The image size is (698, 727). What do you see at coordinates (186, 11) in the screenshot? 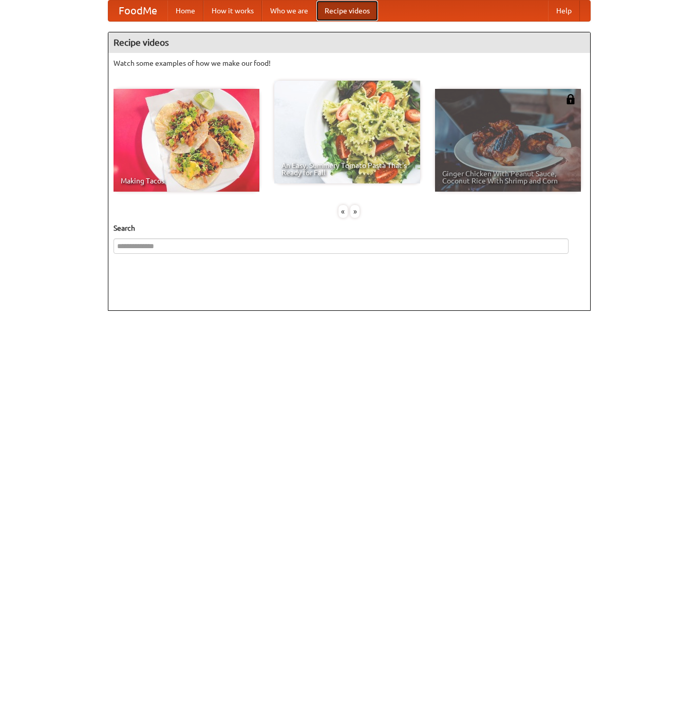
I see `a: Home` at bounding box center [186, 11].